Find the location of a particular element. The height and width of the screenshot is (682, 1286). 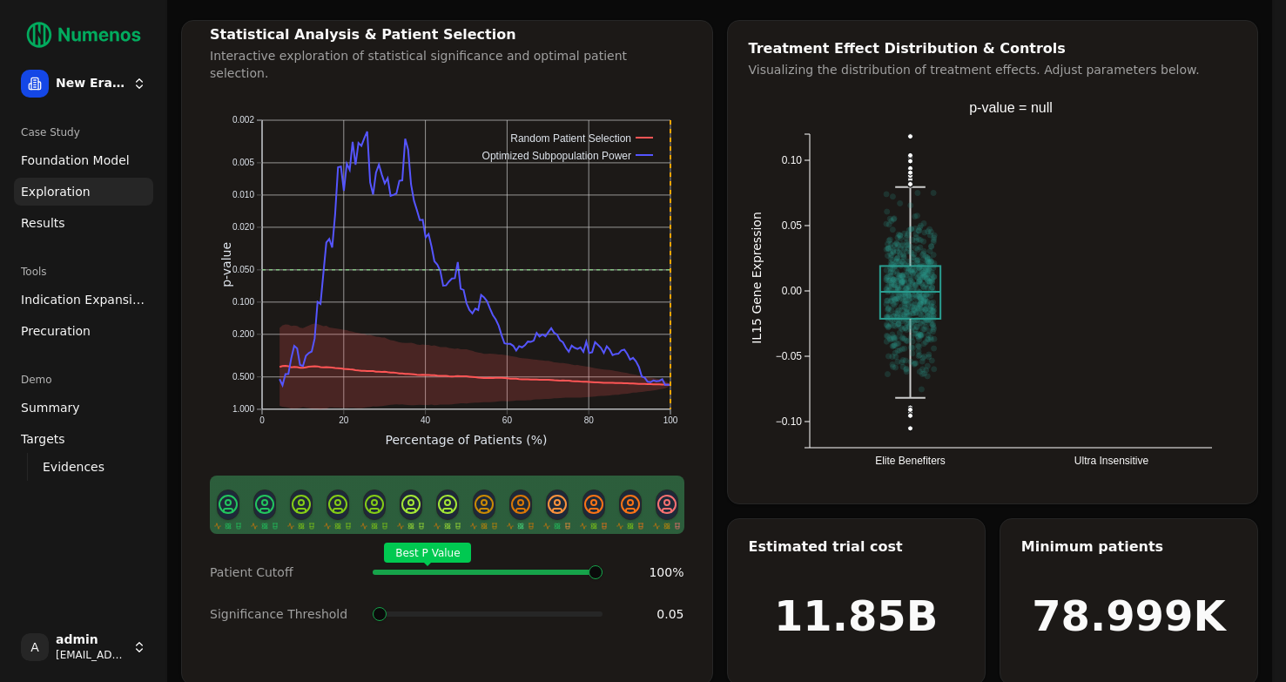

span: Foundation Model is located at coordinates (75, 160).